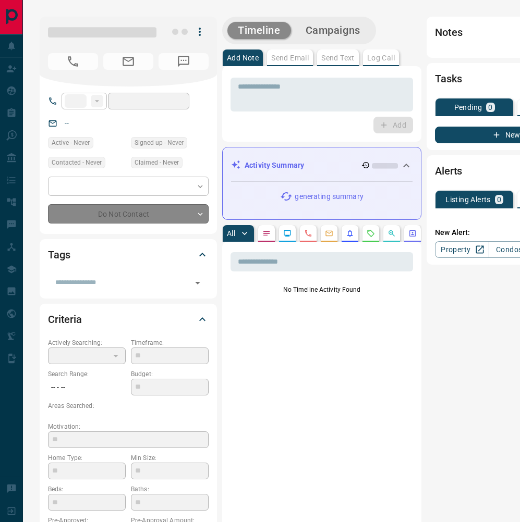 Image resolution: width=520 pixels, height=522 pixels. Describe the element at coordinates (461, 250) in the screenshot. I see `a: Property` at that location.